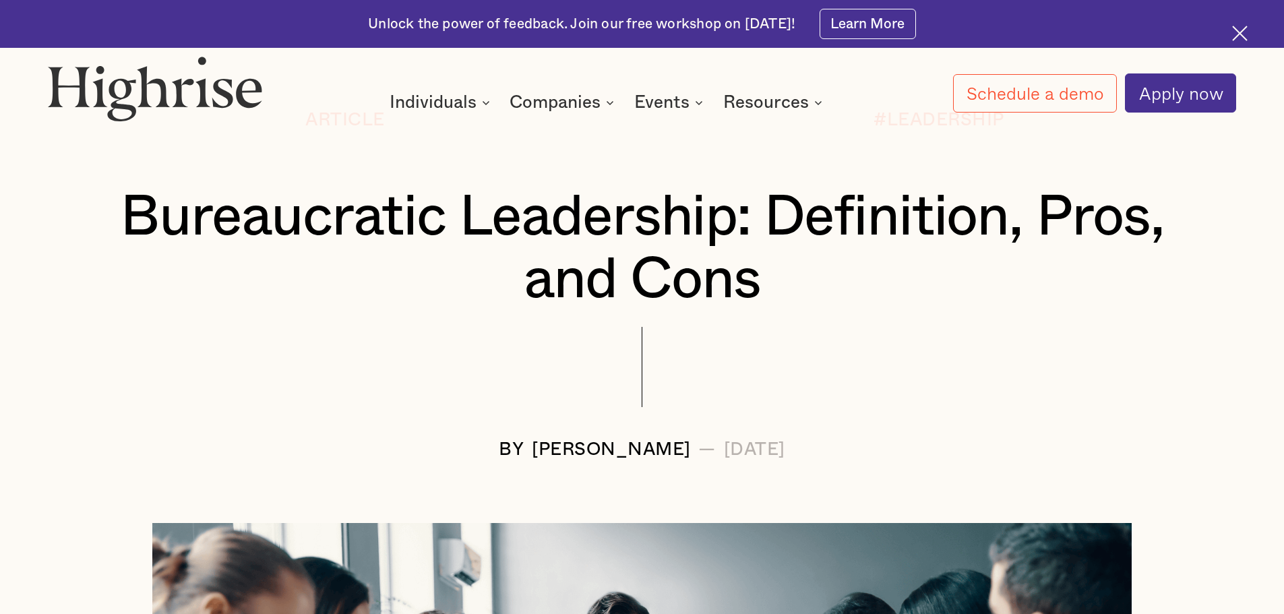  What do you see at coordinates (511, 449) in the screenshot?
I see `div: BY` at bounding box center [511, 449].